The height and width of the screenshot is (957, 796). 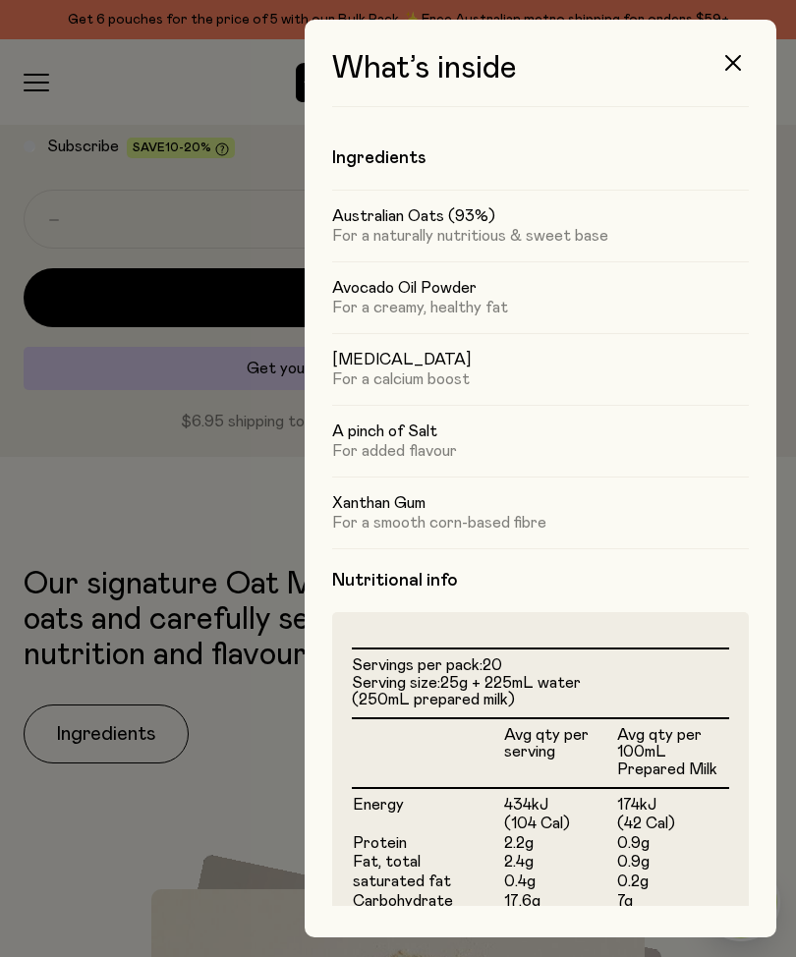 I want to click on td: (104 Cal), so click(x=559, y=824).